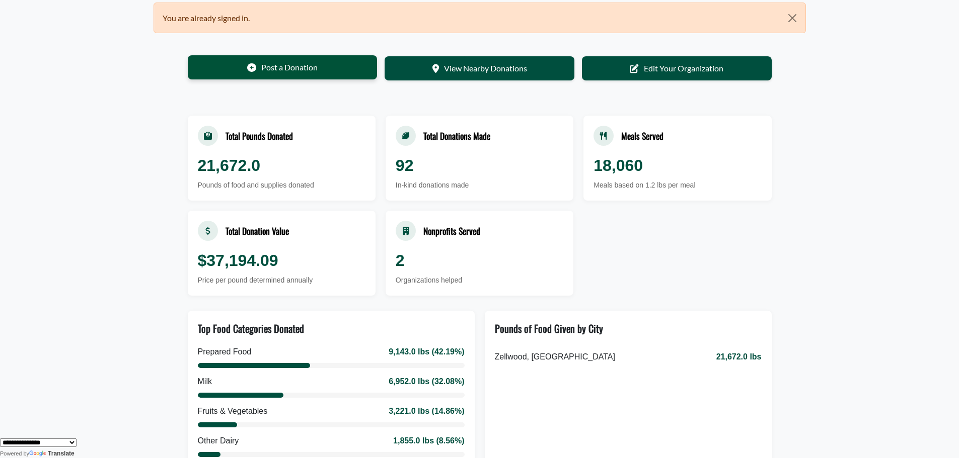  What do you see at coordinates (281, 280) in the screenshot?
I see `div: Price per pound determined annually` at bounding box center [281, 280].